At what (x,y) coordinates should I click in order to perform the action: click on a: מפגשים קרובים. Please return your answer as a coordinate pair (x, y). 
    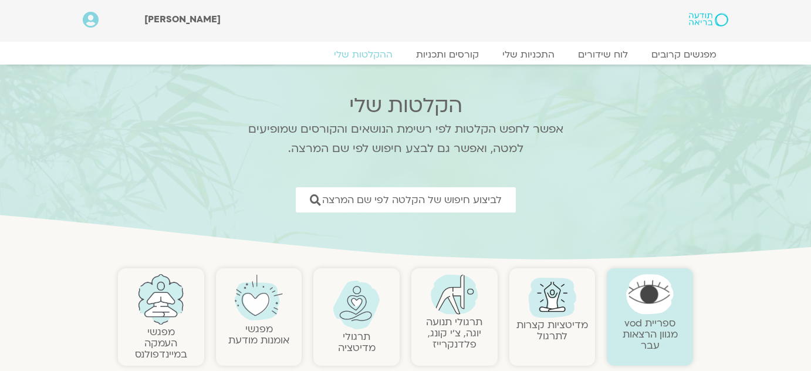
    Looking at the image, I should click on (684, 55).